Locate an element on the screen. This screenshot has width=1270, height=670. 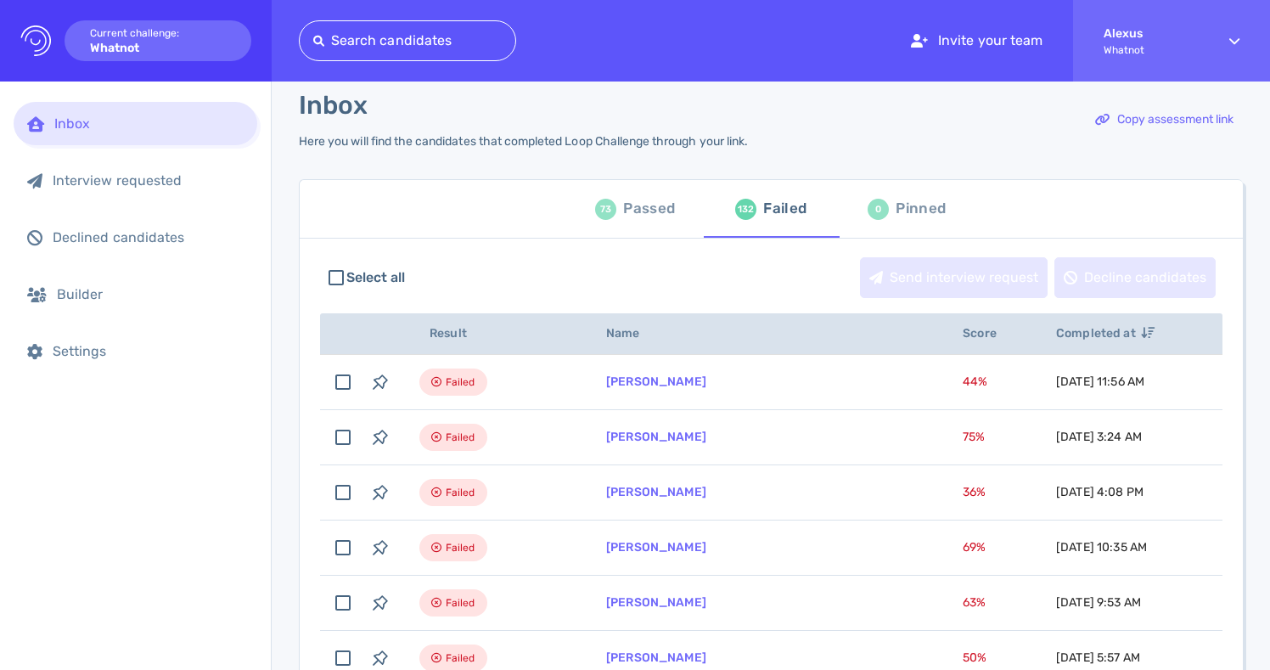
span: 50 % is located at coordinates (974, 657).